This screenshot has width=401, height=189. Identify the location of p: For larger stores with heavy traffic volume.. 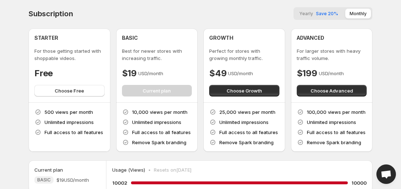
(332, 55).